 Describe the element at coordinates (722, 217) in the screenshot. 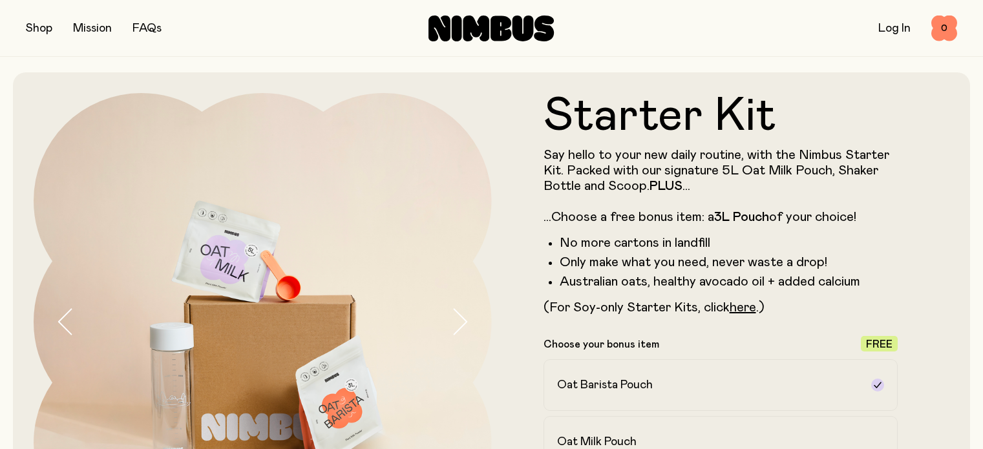

I see `strong: 3L` at that location.